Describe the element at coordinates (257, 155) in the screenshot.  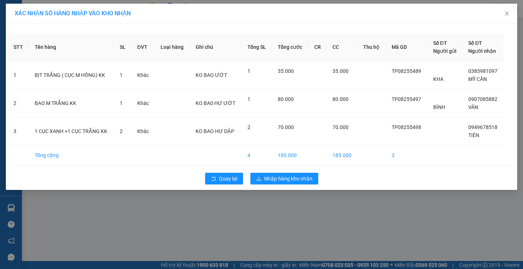
I see `td: 4` at that location.